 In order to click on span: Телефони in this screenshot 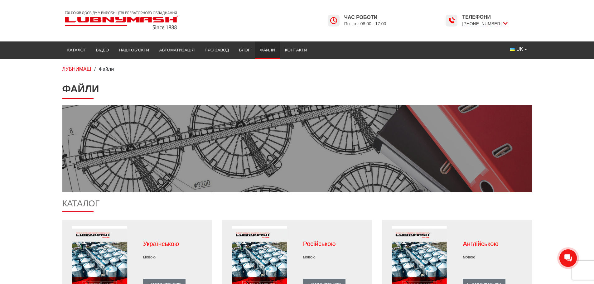, I will do `click(484, 17)`.